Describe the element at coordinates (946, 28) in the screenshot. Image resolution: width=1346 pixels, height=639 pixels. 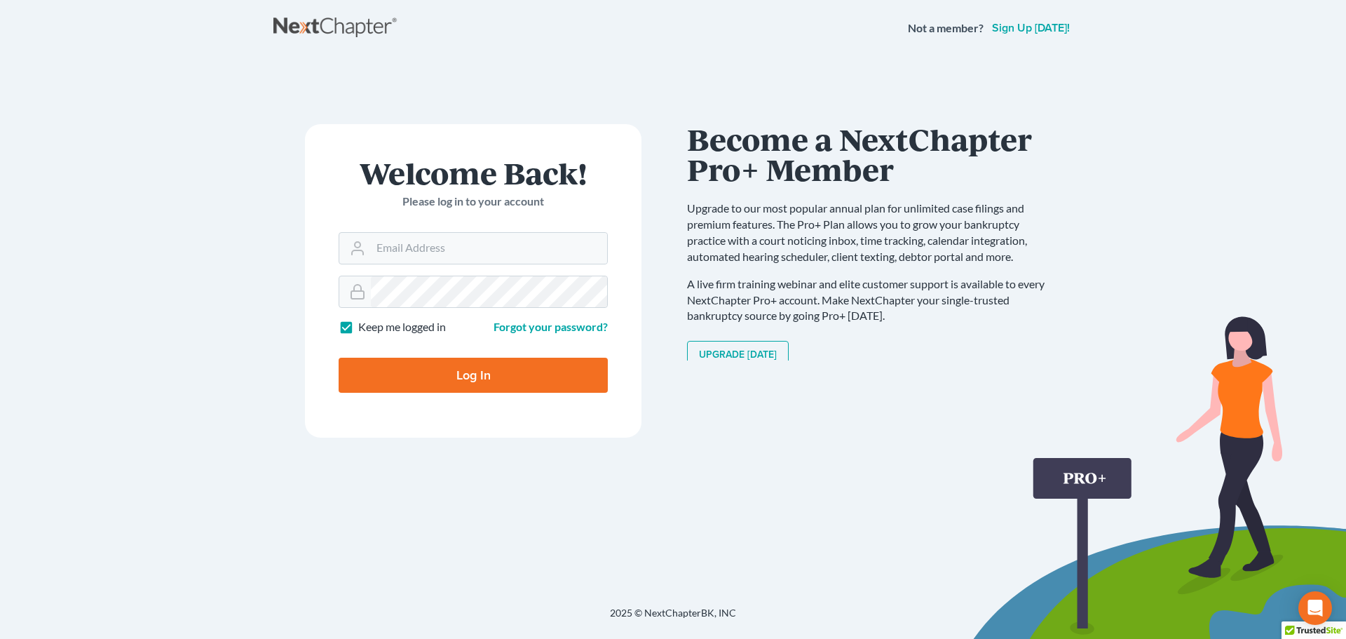
I see `strong: Not a member?` at that location.